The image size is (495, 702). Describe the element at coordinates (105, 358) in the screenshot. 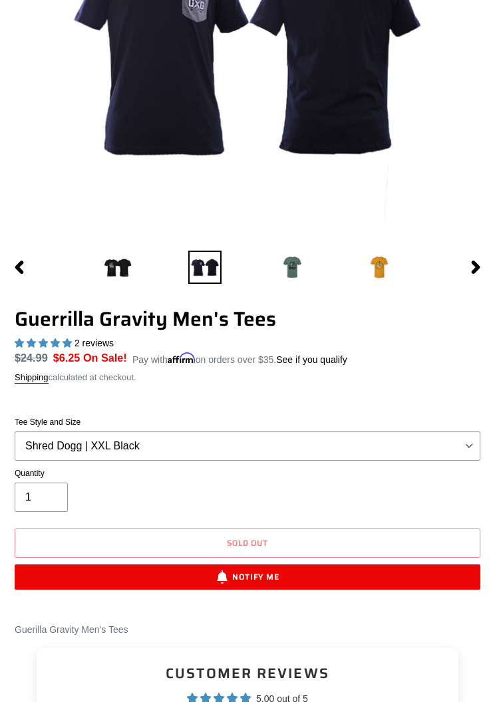

I see `span: On Sale!` at that location.